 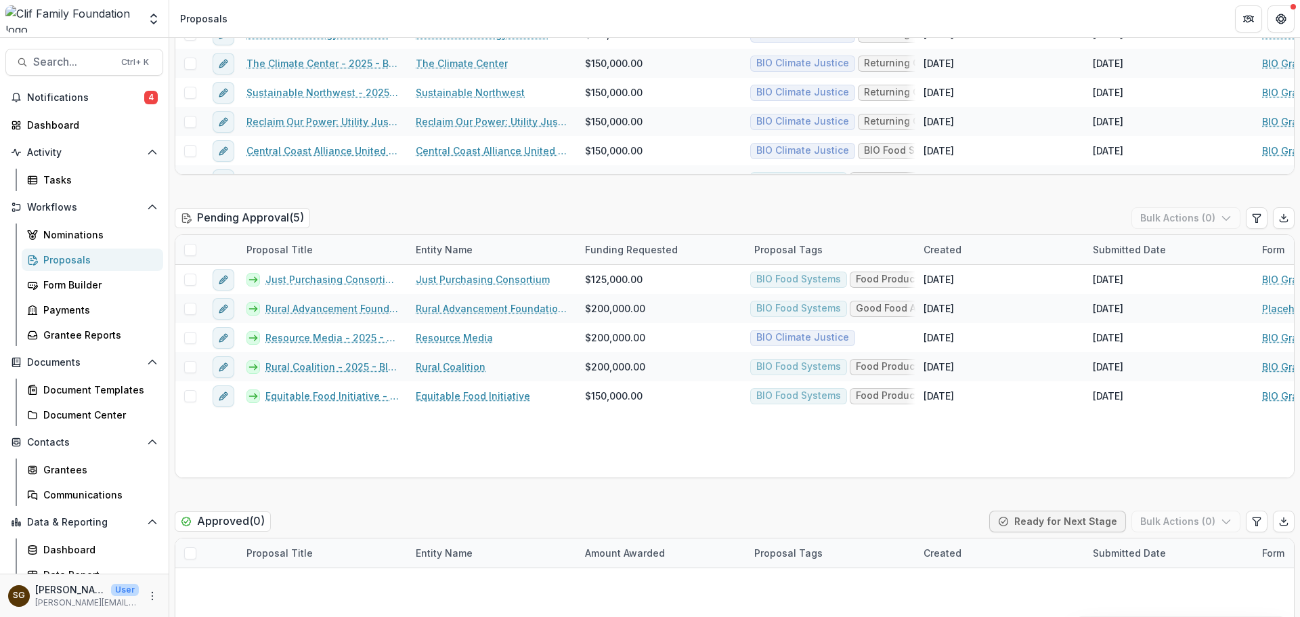 I want to click on div: Document Templates, so click(x=98, y=389).